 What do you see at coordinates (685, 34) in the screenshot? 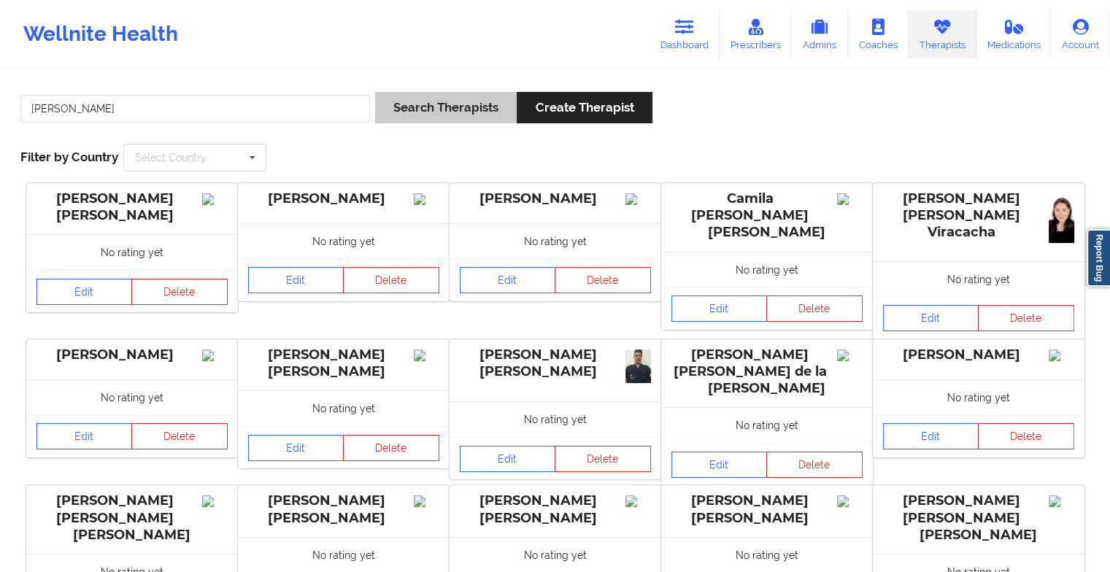
I see `a: Dashboard` at bounding box center [685, 34].